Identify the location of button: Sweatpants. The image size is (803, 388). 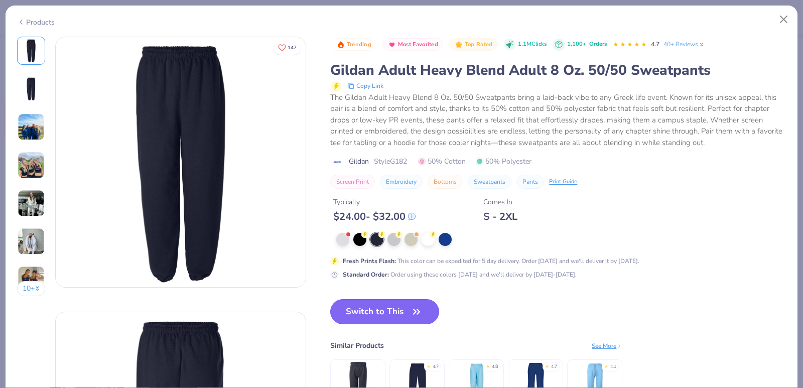
(489, 182).